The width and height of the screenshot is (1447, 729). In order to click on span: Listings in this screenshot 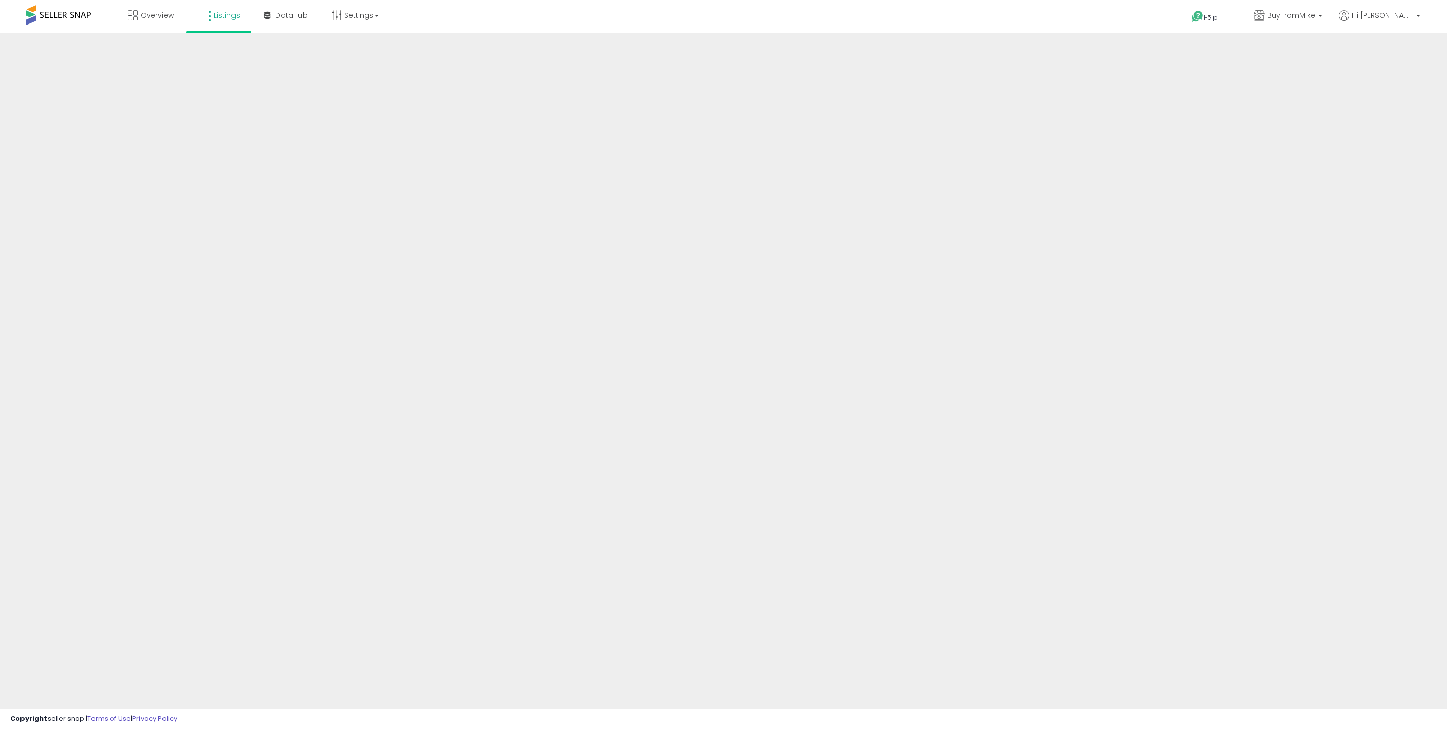, I will do `click(227, 15)`.